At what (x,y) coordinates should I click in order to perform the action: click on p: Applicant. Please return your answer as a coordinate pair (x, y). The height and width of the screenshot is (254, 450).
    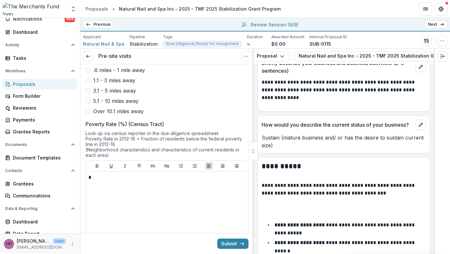
    Looking at the image, I should click on (92, 37).